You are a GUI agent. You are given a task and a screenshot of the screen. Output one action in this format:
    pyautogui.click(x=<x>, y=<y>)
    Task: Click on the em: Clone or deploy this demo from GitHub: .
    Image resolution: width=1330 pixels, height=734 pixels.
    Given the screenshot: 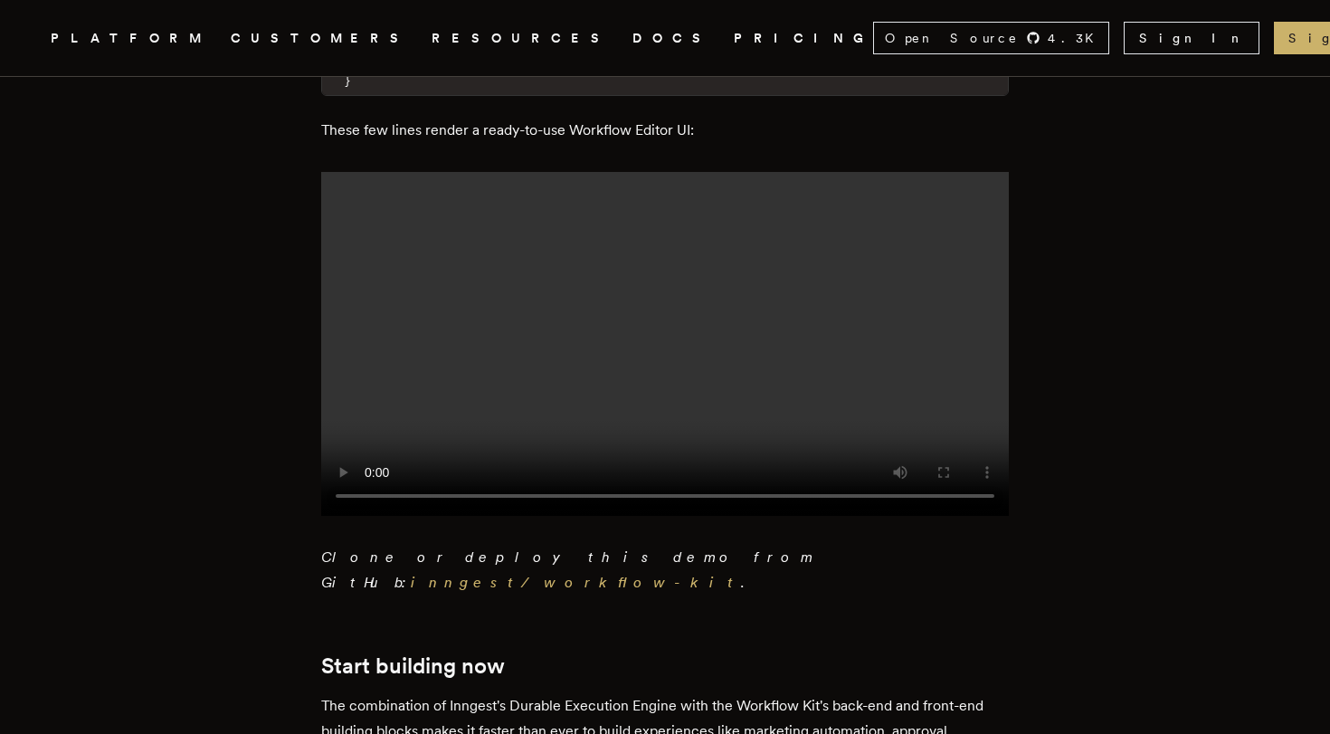 What is the action you would take?
    pyautogui.click(x=568, y=569)
    